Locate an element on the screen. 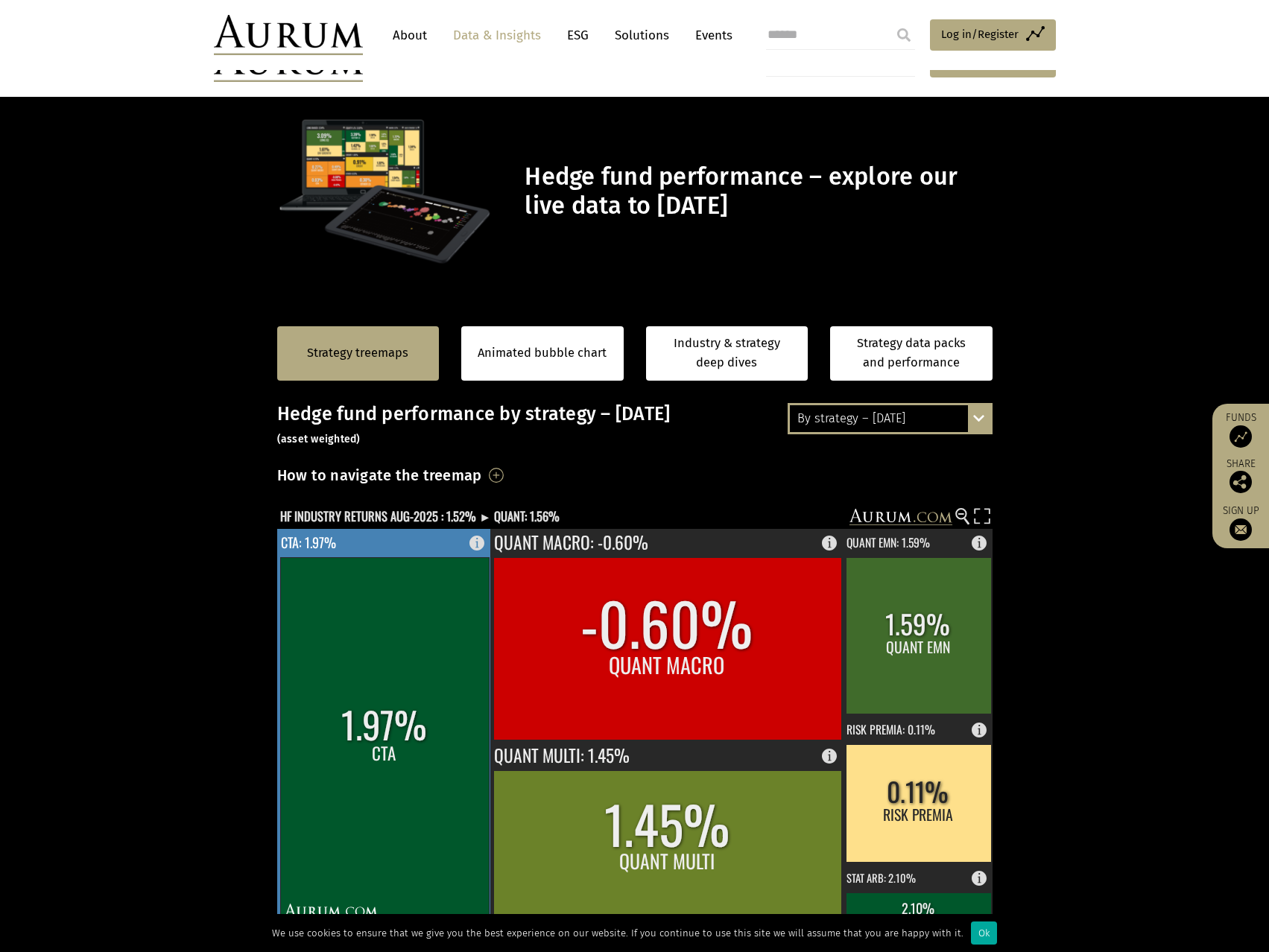 The image size is (1269, 952). a: Funds is located at coordinates (1240, 429).